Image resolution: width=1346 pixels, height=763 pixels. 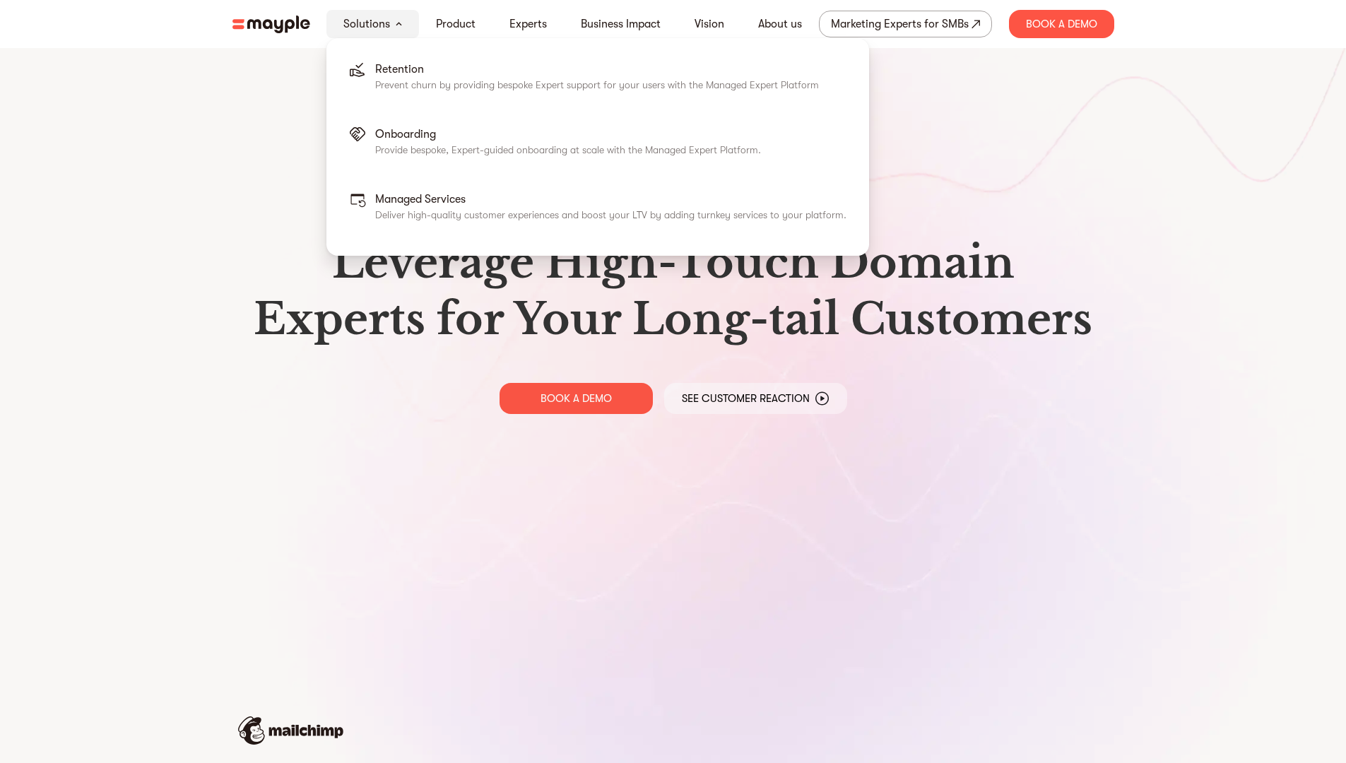 I want to click on p: Onboarding, so click(x=568, y=134).